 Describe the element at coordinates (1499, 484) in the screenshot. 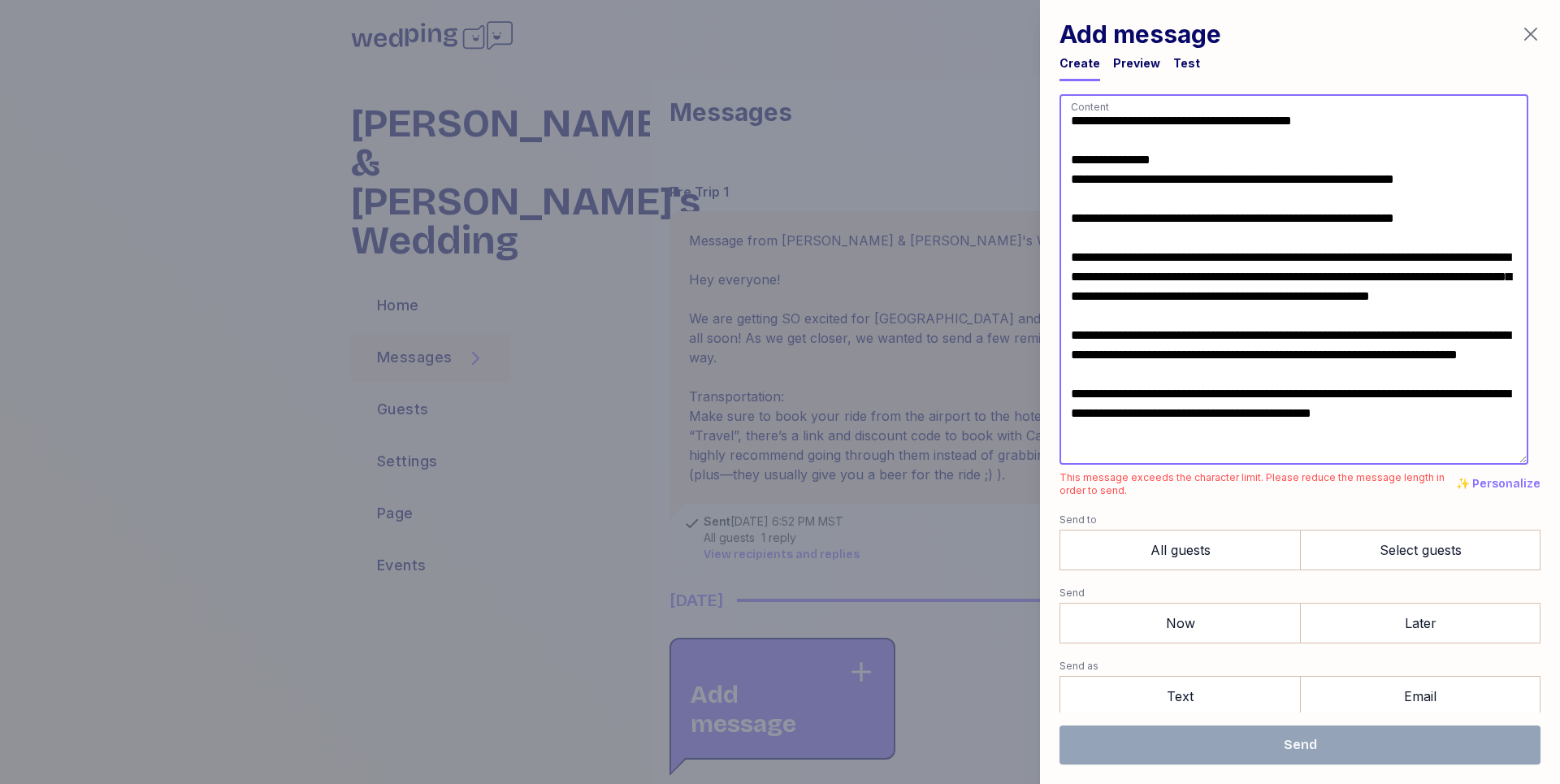

I see `span: ✨ Personalize` at that location.